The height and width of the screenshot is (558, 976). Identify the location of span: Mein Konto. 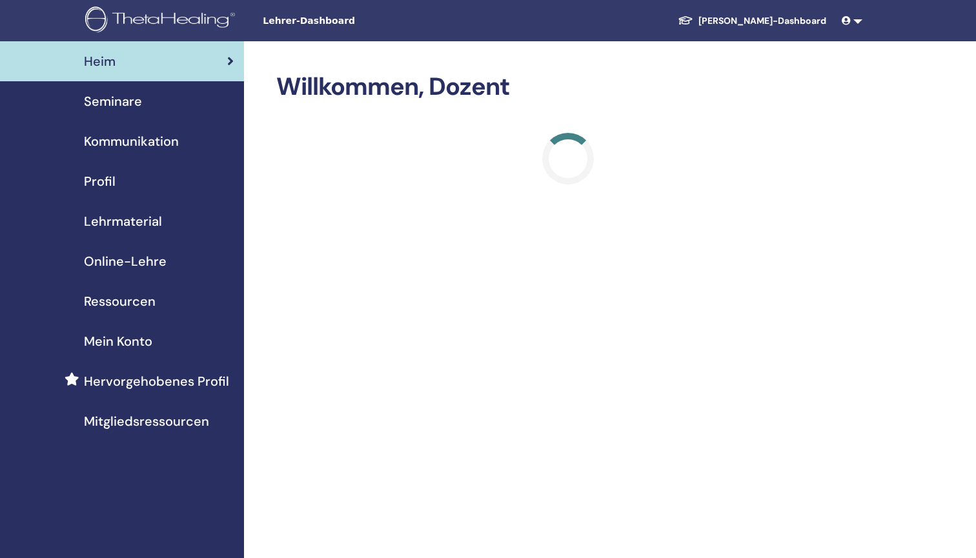
(118, 341).